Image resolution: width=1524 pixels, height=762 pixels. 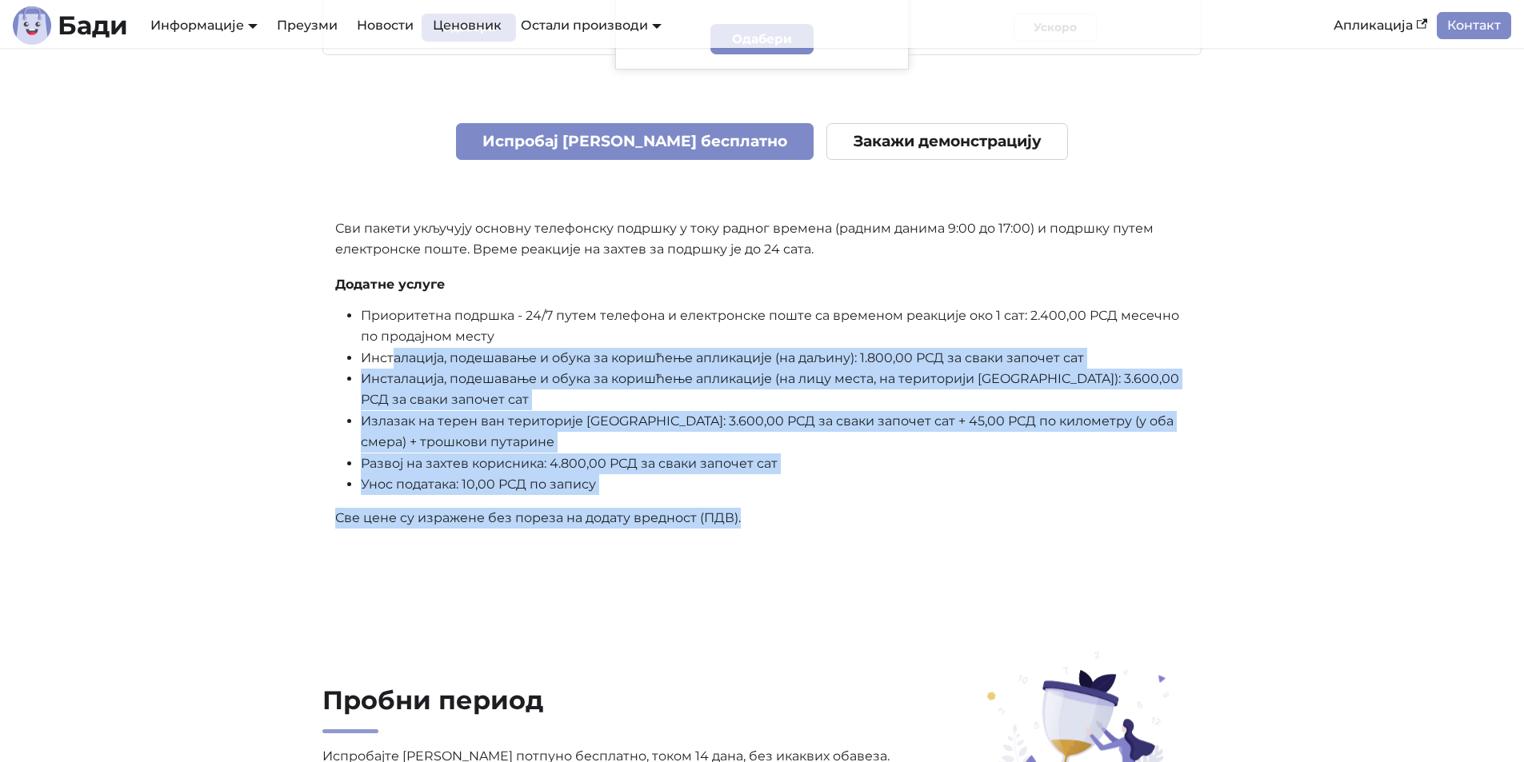 What do you see at coordinates (467, 26) in the screenshot?
I see `a: Ценовник` at bounding box center [467, 26].